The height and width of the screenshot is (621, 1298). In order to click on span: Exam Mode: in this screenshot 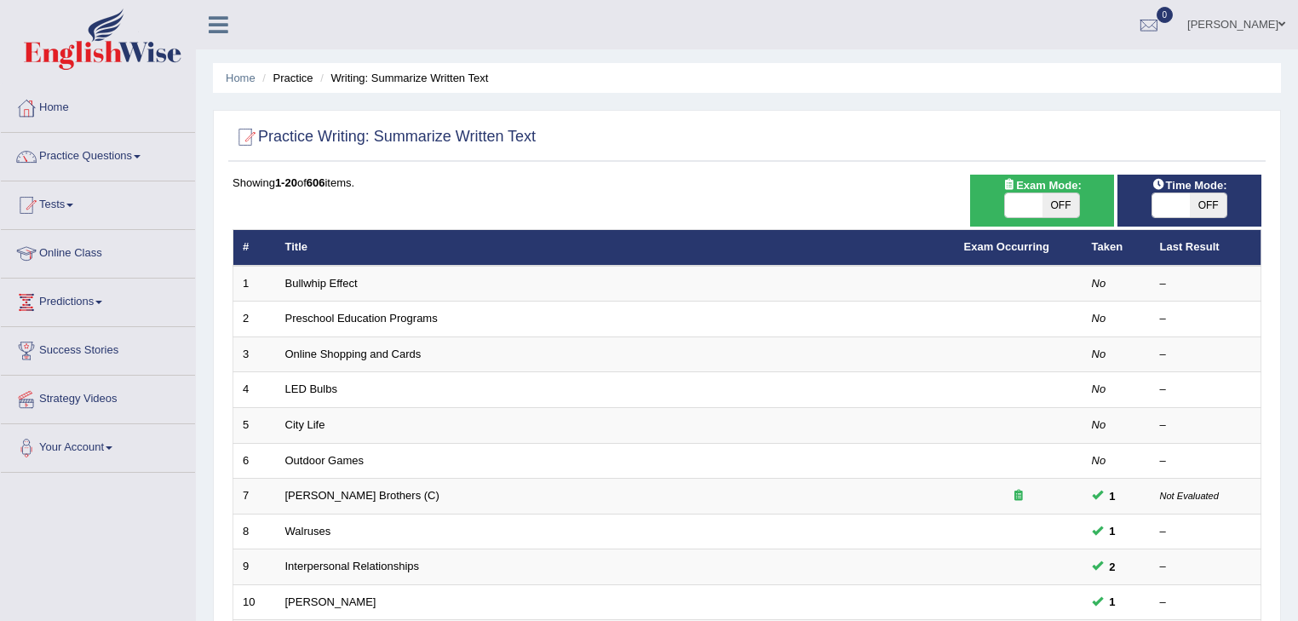, I will do `click(1042, 185)`.